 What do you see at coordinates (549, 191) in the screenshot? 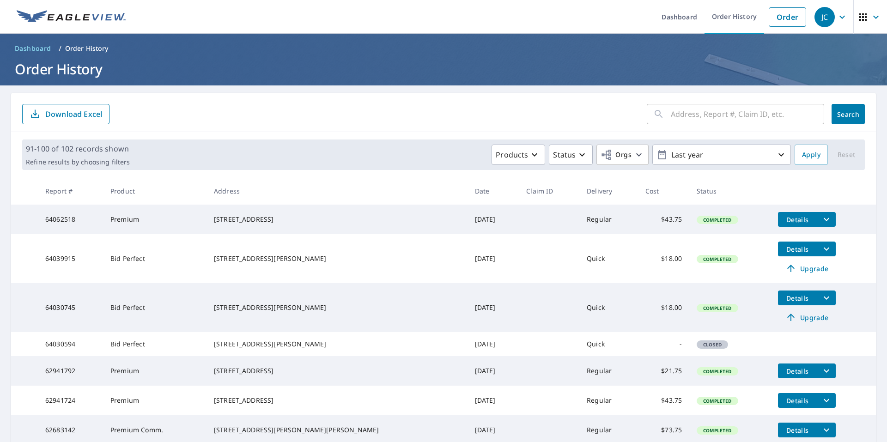
I see `th: Claim ID` at bounding box center [549, 191].